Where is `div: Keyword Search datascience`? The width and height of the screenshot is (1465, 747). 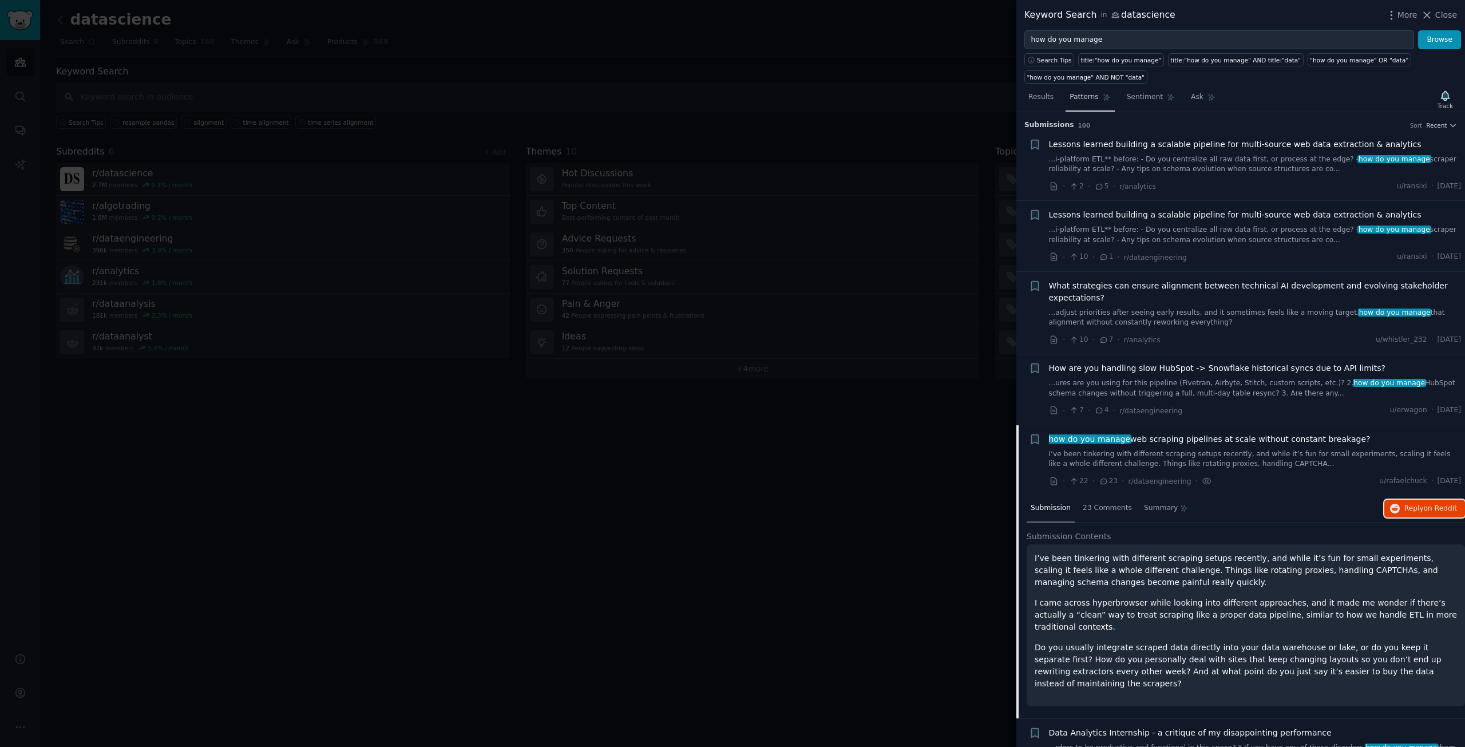 div: Keyword Search datascience is located at coordinates (1100, 15).